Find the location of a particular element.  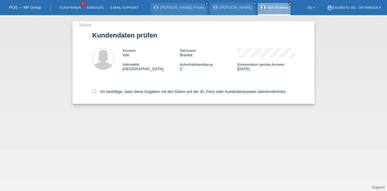

a: Voh Branka is located at coordinates (277, 7).